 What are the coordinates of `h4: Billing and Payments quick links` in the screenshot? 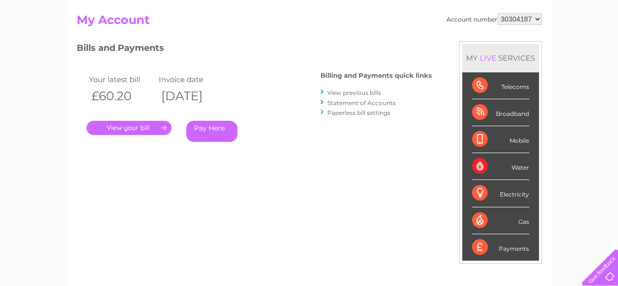 It's located at (376, 75).